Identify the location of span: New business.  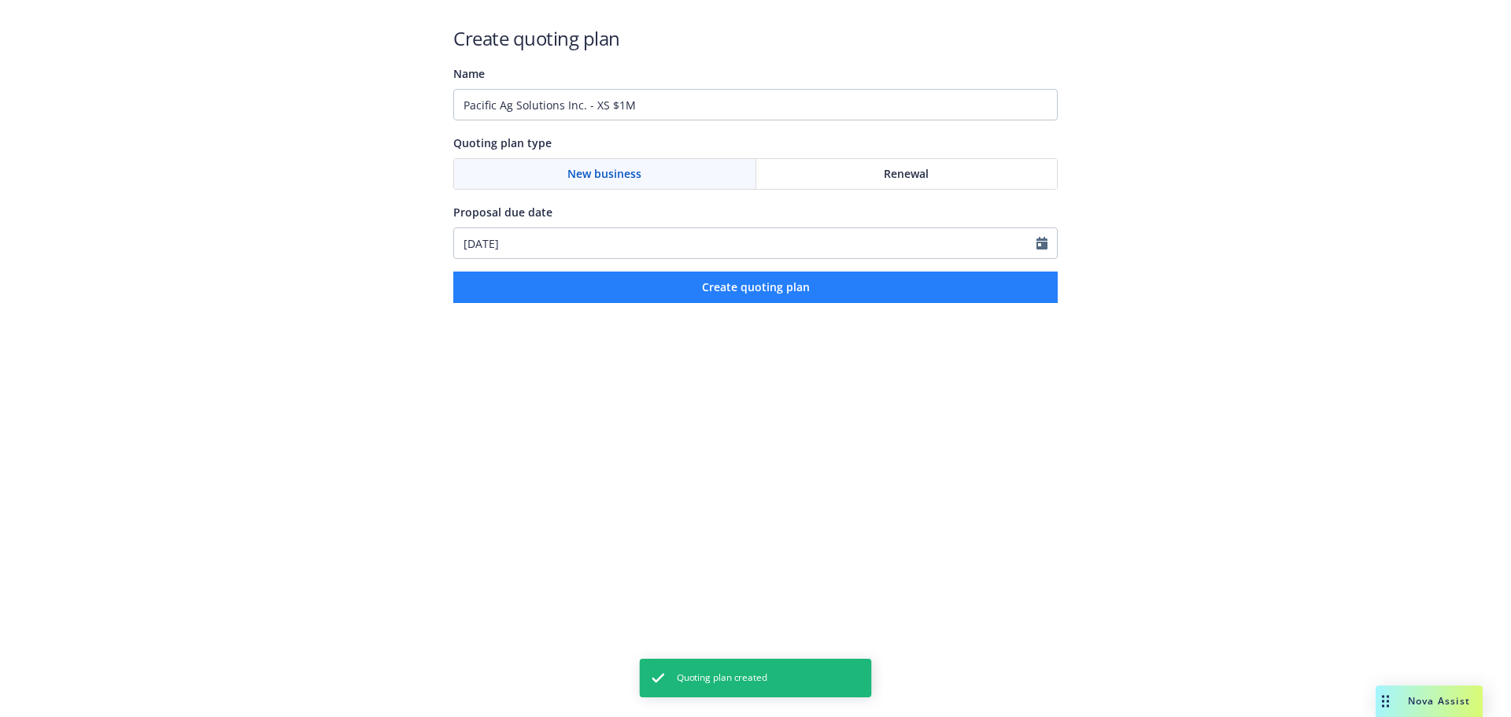
(604, 173).